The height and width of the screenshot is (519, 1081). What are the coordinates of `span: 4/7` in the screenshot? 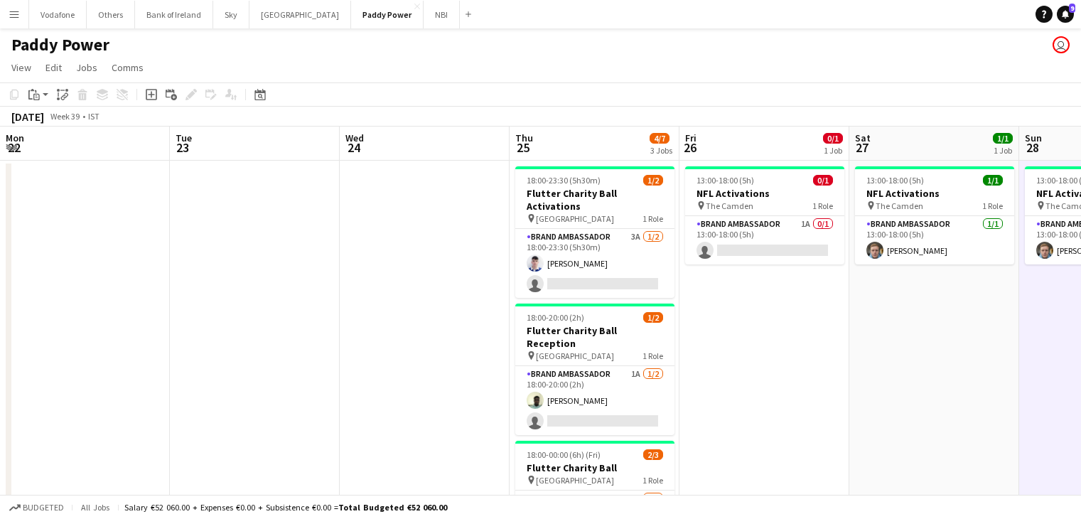 It's located at (659, 138).